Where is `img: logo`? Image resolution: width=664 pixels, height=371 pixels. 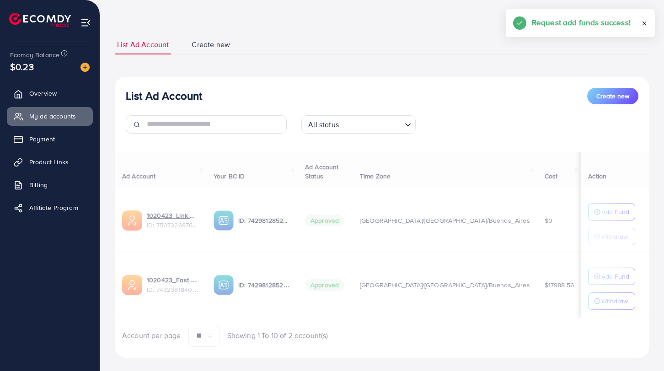 img: logo is located at coordinates (40, 20).